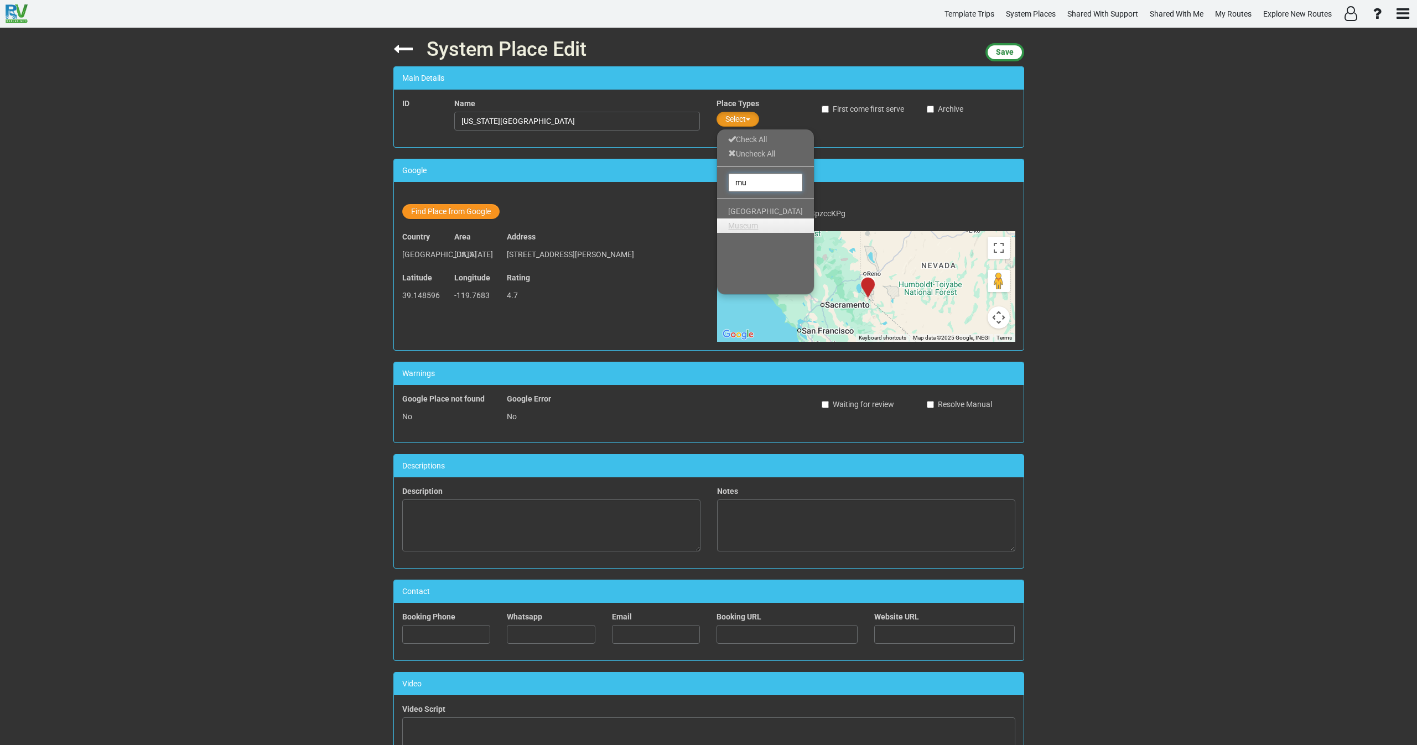 Image resolution: width=1417 pixels, height=745 pixels. I want to click on input: Archive, so click(930, 109).